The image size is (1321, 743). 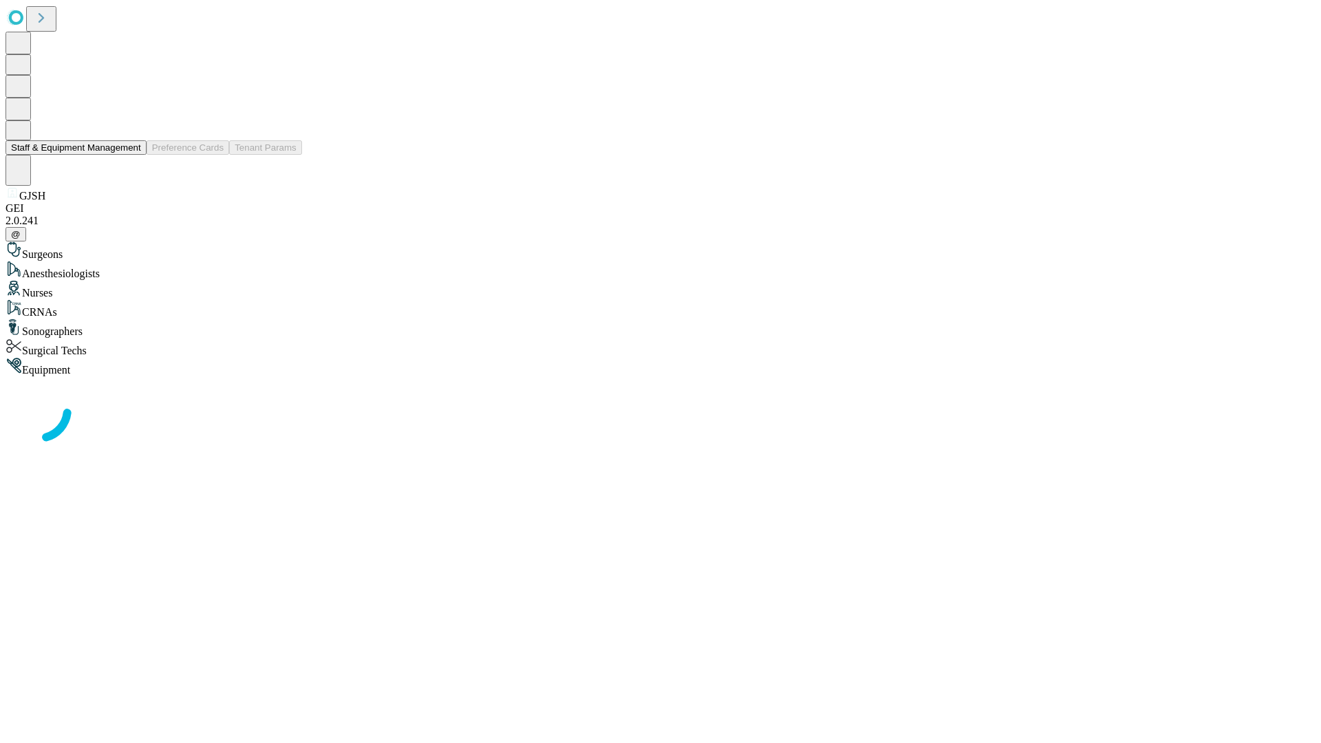 What do you see at coordinates (660, 347) in the screenshot?
I see `div: Surgical Techs` at bounding box center [660, 347].